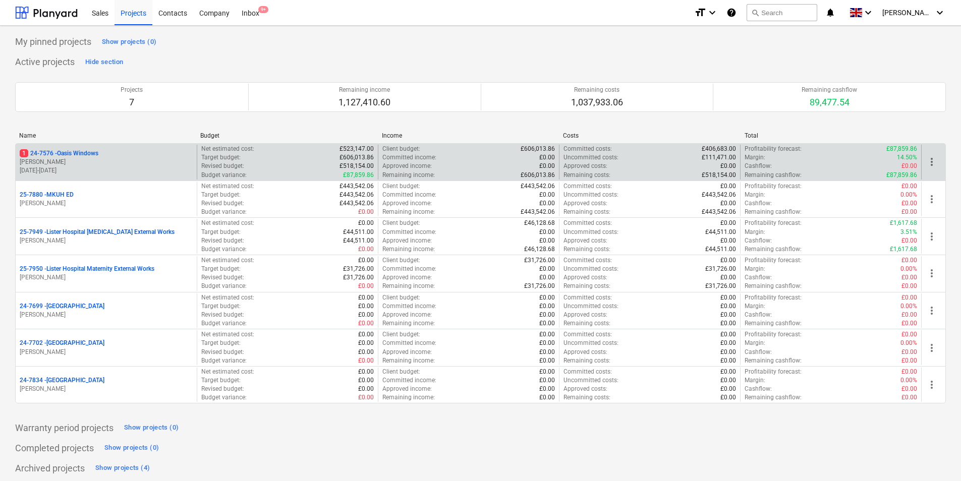 The width and height of the screenshot is (961, 481). I want to click on p: Committed costs :, so click(588, 260).